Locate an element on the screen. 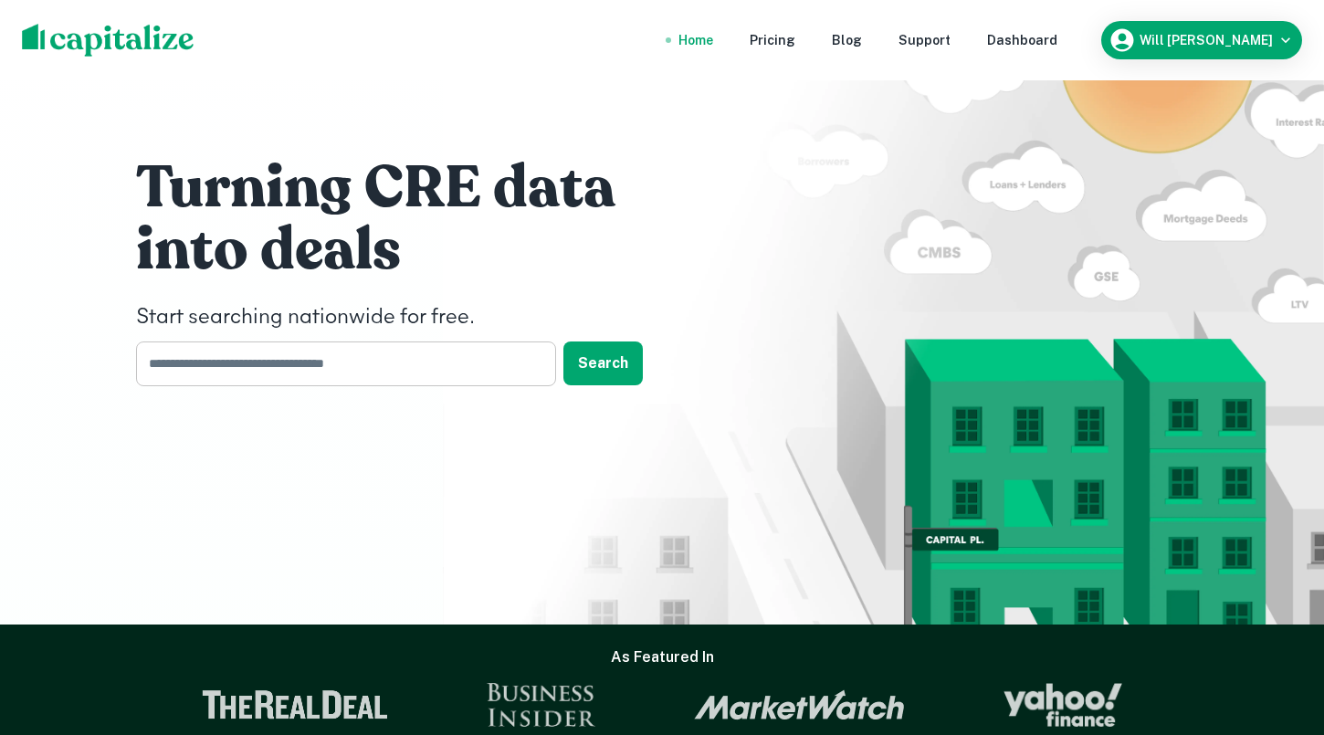 This screenshot has height=735, width=1324. img: Yahoo Finance is located at coordinates (1063, 705).